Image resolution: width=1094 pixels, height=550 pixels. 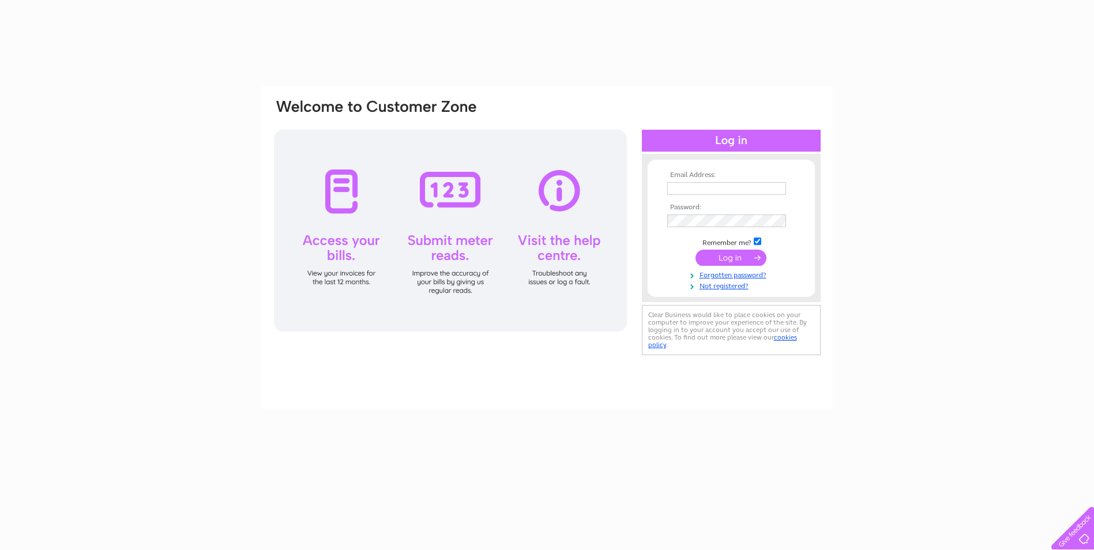 What do you see at coordinates (732, 285) in the screenshot?
I see `a: Not registered?` at bounding box center [732, 285].